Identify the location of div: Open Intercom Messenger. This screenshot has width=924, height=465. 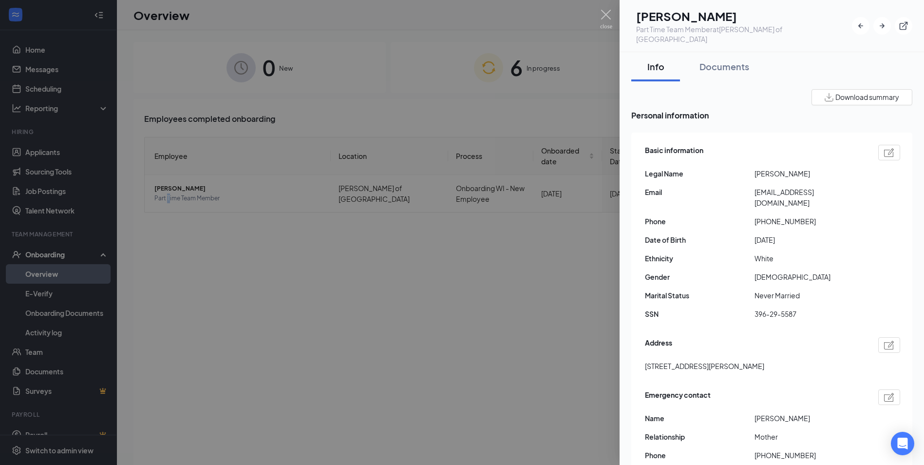
(903, 443).